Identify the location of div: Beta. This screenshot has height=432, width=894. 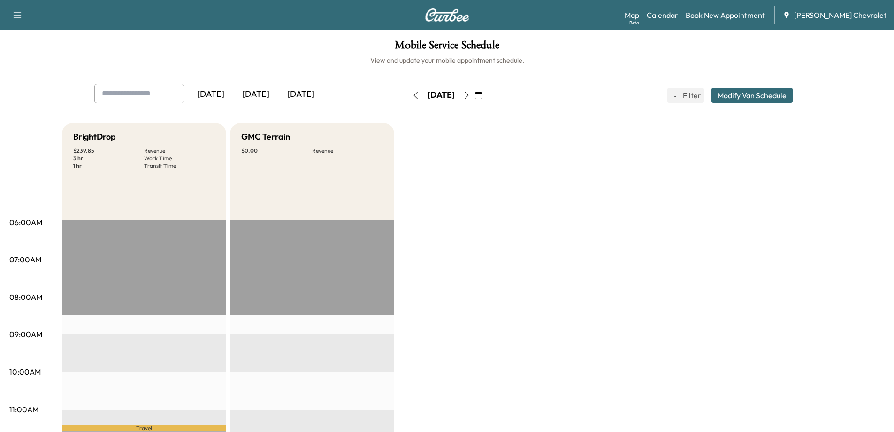
(634, 23).